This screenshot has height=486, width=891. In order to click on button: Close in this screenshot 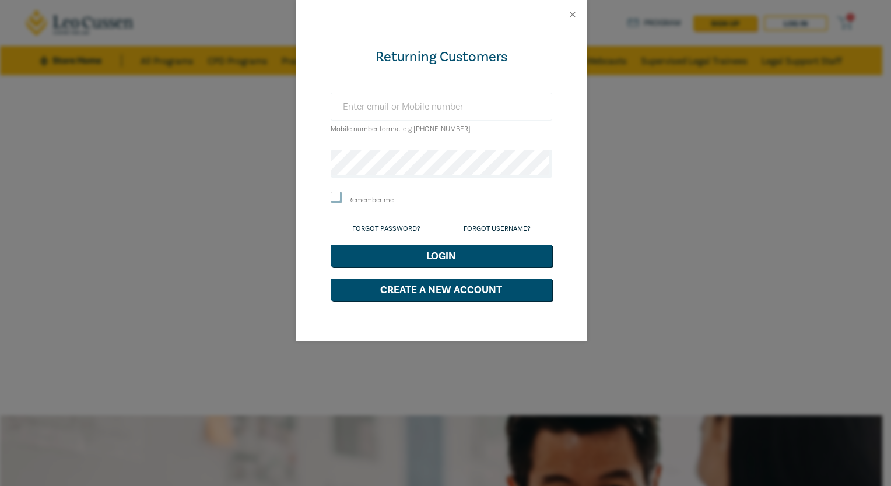, I will do `click(572, 15)`.